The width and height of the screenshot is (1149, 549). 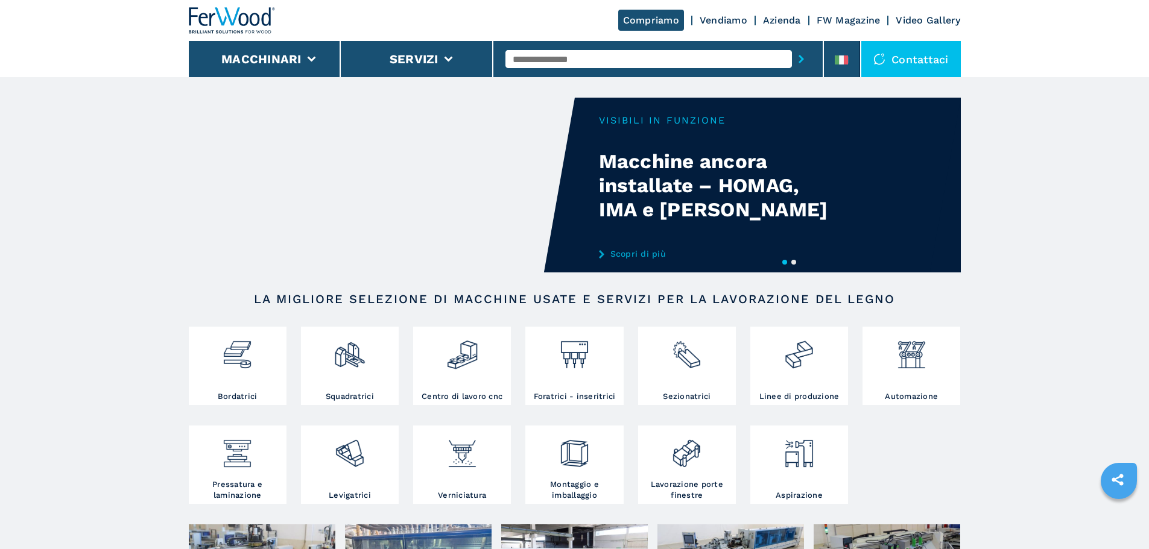 What do you see at coordinates (382, 185) in the screenshot?
I see `video: Your browser does not support the video tag.` at bounding box center [382, 185].